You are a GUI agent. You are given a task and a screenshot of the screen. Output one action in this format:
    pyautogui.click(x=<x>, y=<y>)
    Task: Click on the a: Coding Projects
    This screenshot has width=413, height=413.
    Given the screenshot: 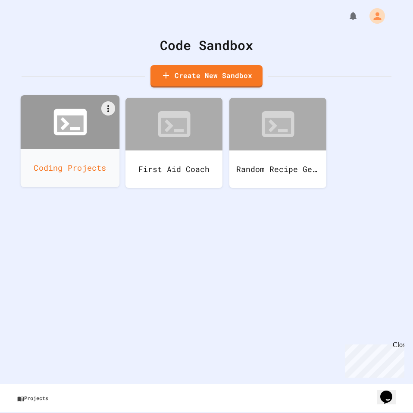 What is the action you would take?
    pyautogui.click(x=70, y=141)
    